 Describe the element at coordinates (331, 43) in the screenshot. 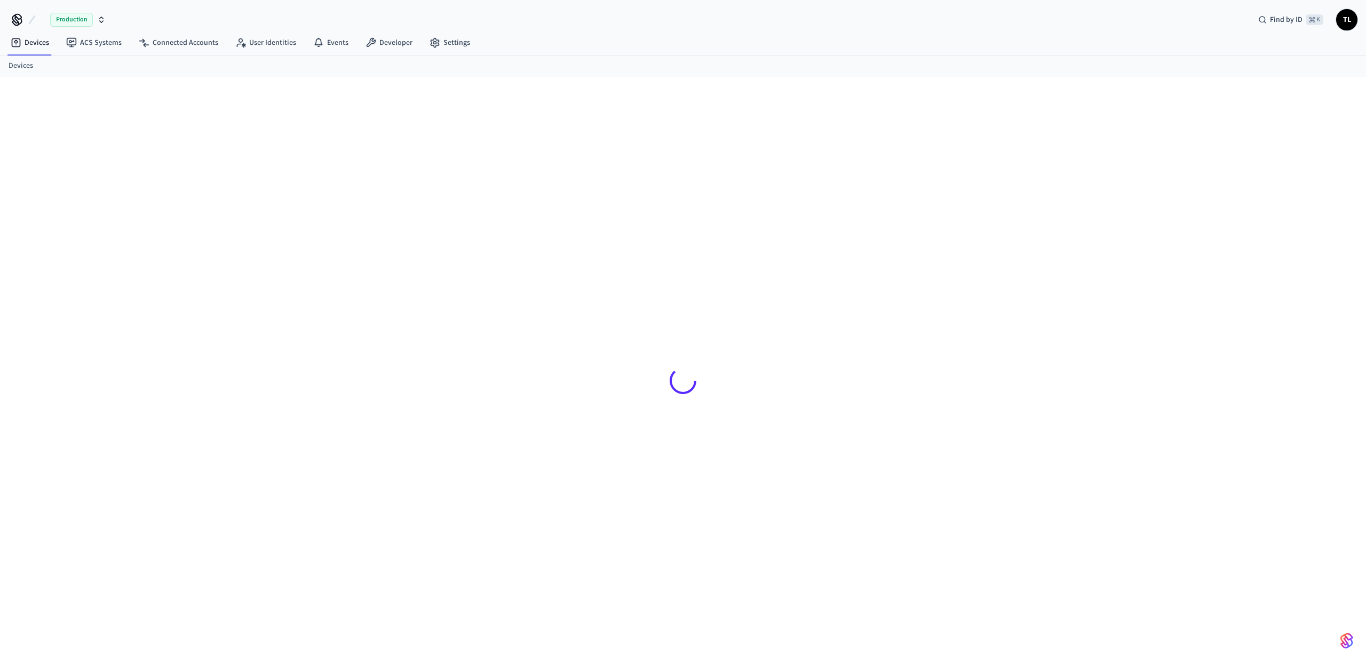

I see `a: Events` at that location.